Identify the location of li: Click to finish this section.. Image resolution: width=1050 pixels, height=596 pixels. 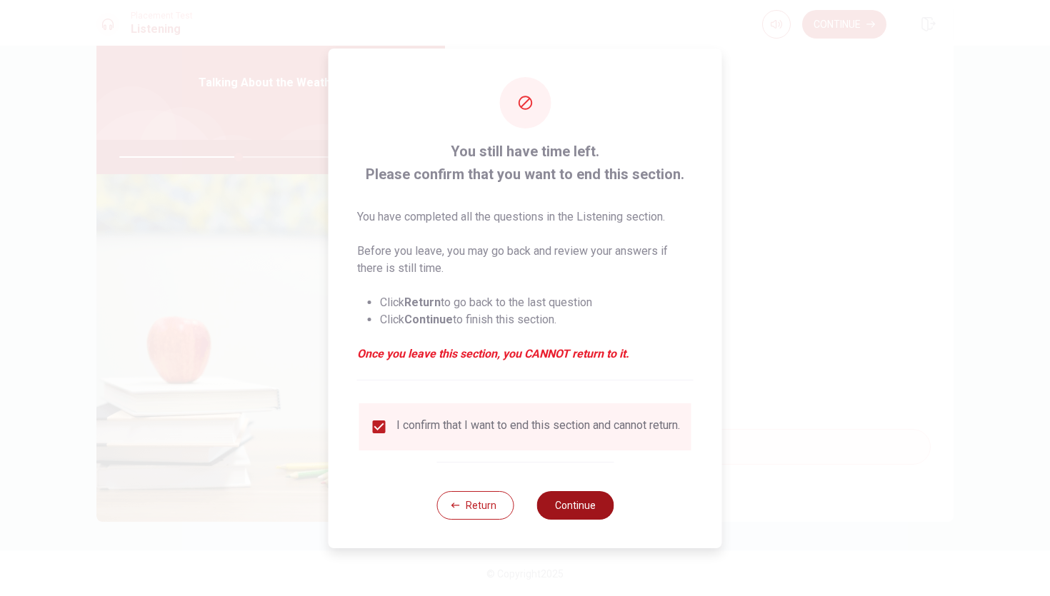
(536, 320).